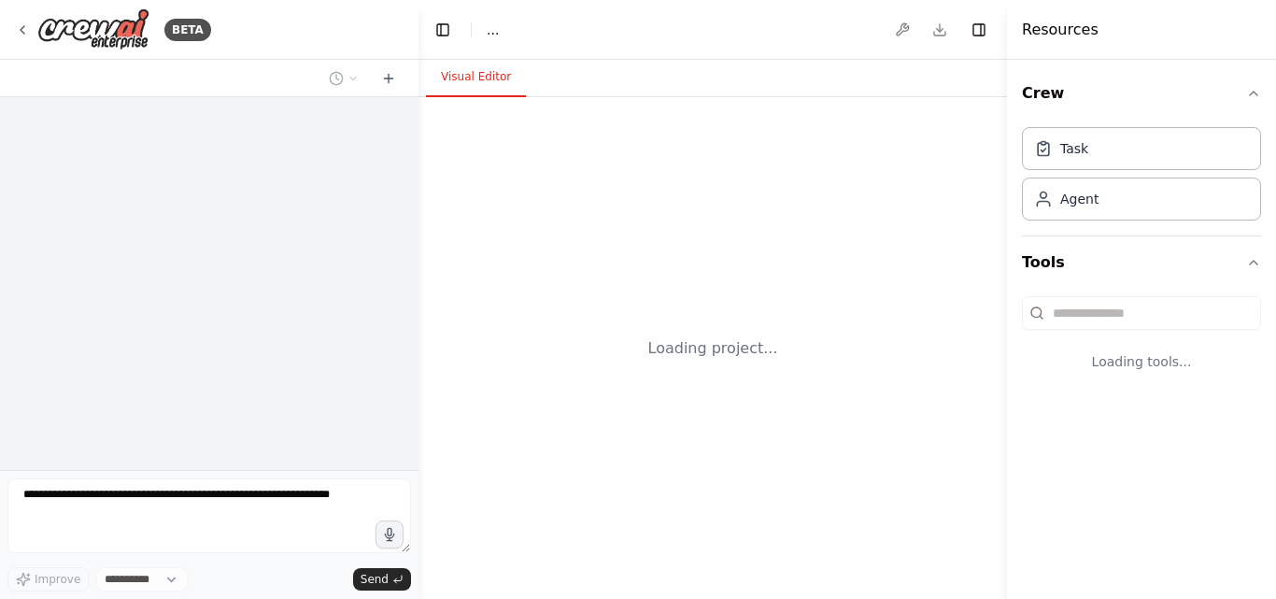 The height and width of the screenshot is (599, 1276). I want to click on div: Crew, so click(1141, 177).